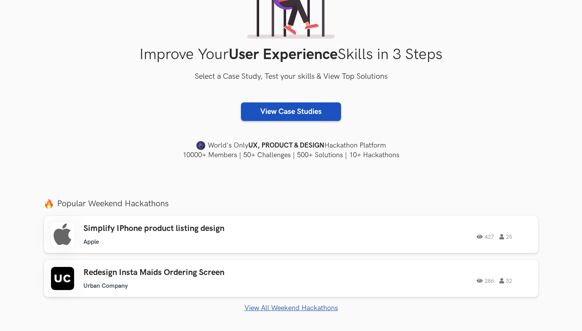 The height and width of the screenshot is (331, 582). I want to click on a: View All Weekend Hackathons, so click(291, 308).